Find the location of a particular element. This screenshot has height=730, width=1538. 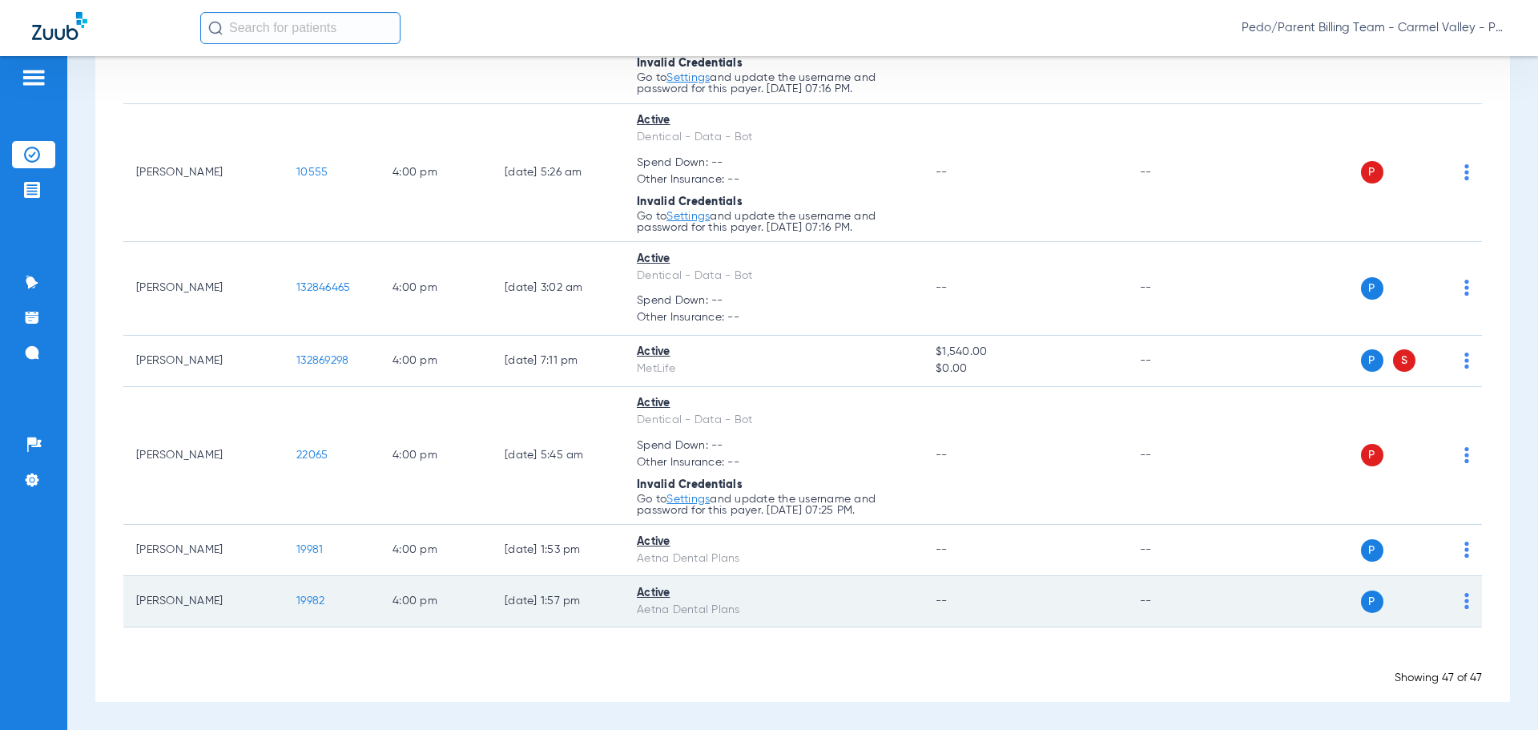

span: Showing 47 of 47 is located at coordinates (1438, 678).